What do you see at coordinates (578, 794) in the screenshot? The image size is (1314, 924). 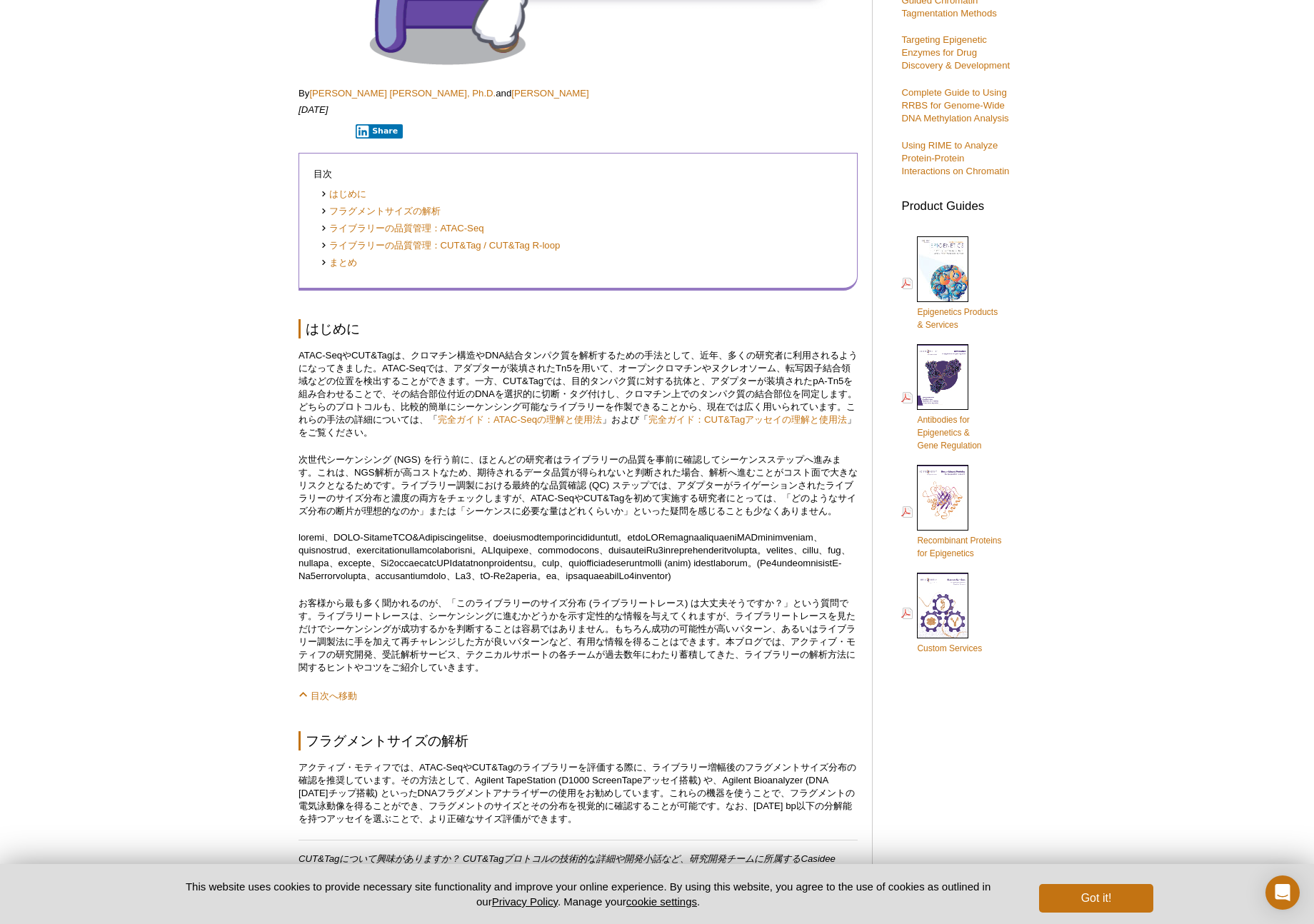 I see `p: アクティブ・モティフでは、ATAC-SeqやCUT&Tagのライブラリーを評価する際に、ライブラリー増幅後のフラグメントサイズ分布の確認を推奨しています。その方法として、Agilent Tape...` at bounding box center [578, 794].